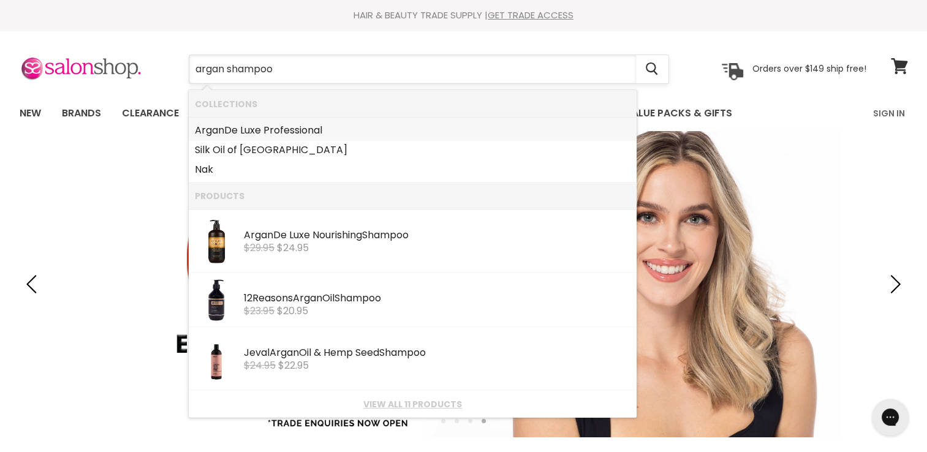  I want to click on li: View All, so click(412, 404).